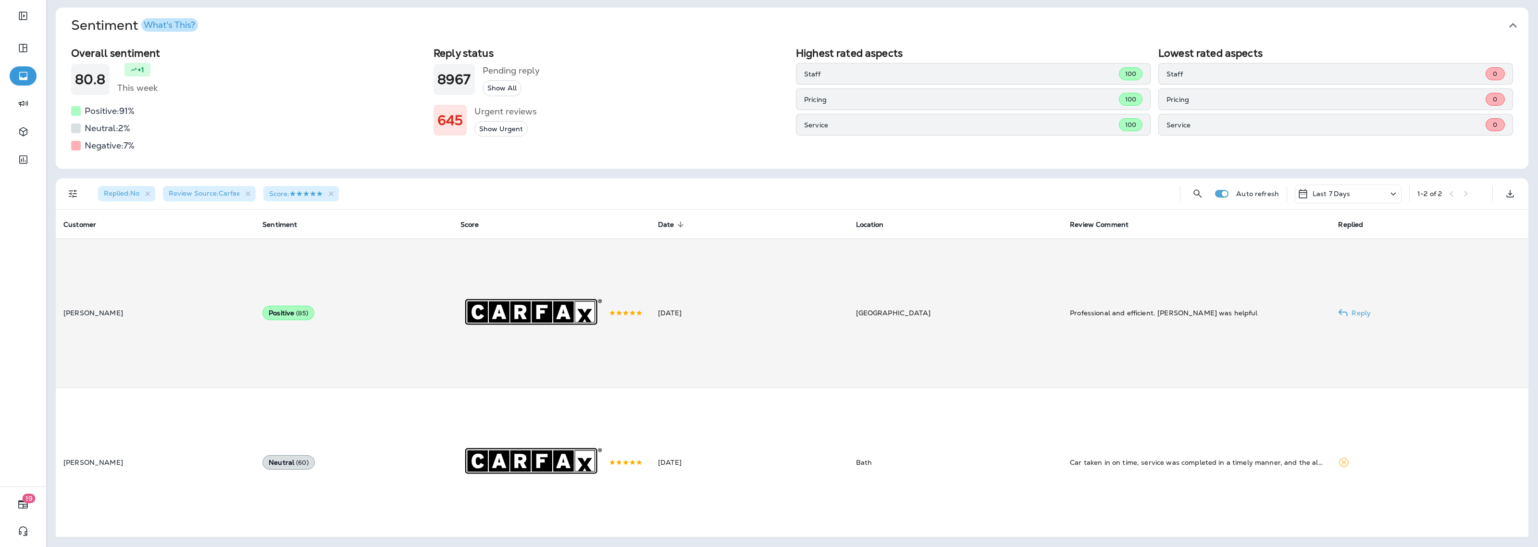 This screenshot has width=1538, height=547. Describe the element at coordinates (302, 313) in the screenshot. I see `span: ( 85 )` at that location.